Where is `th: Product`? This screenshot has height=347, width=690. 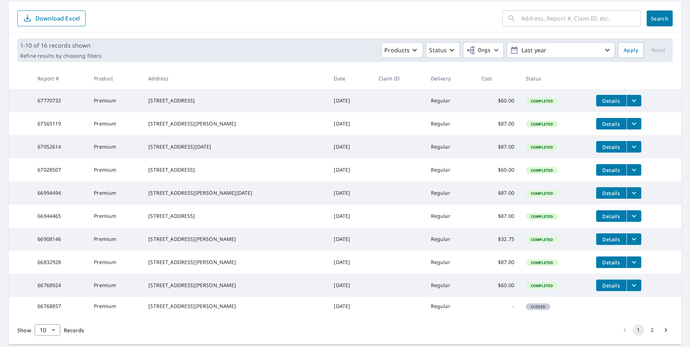
th: Product is located at coordinates (115, 78).